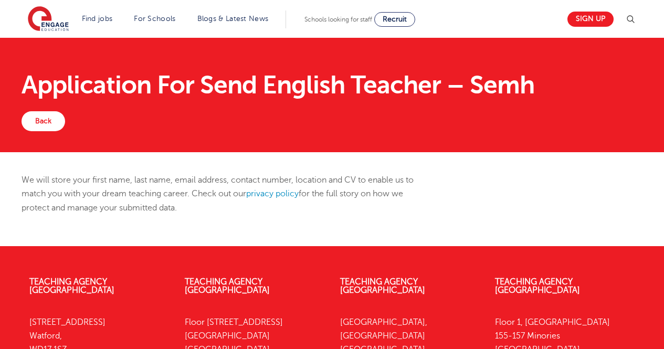 The height and width of the screenshot is (349, 664). What do you see at coordinates (48, 19) in the screenshot?
I see `img: Engage Education` at bounding box center [48, 19].